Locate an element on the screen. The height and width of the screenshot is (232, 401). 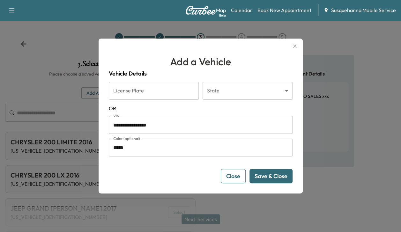
label: Color (optional) is located at coordinates (127, 138).